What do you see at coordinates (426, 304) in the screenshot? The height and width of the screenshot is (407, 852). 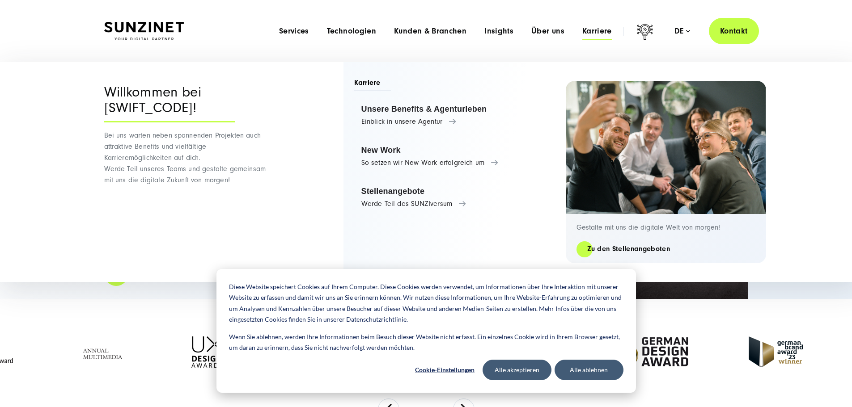 I see `p: Diese Website speichert Cookies auf Ihrem Computer. Diese Cookies werden verwendet, um Informatio...` at bounding box center [426, 304].